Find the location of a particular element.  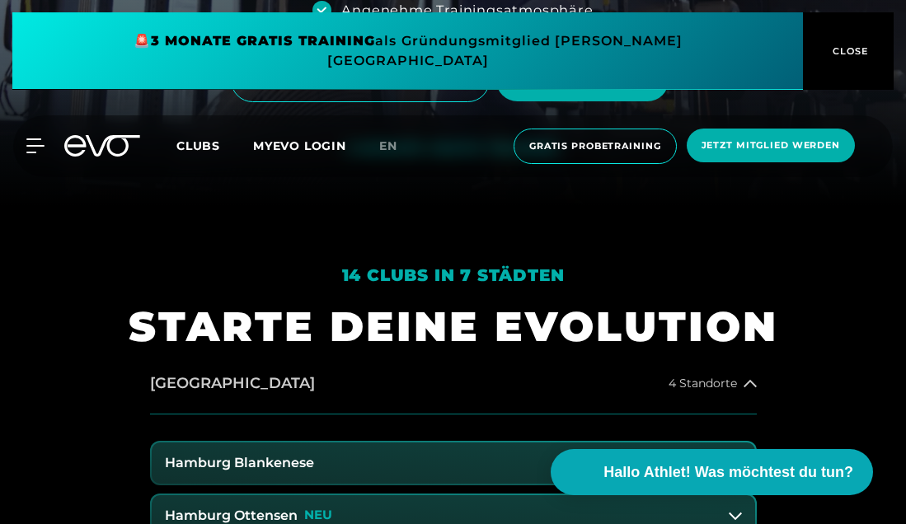

p: NEU is located at coordinates (318, 515).